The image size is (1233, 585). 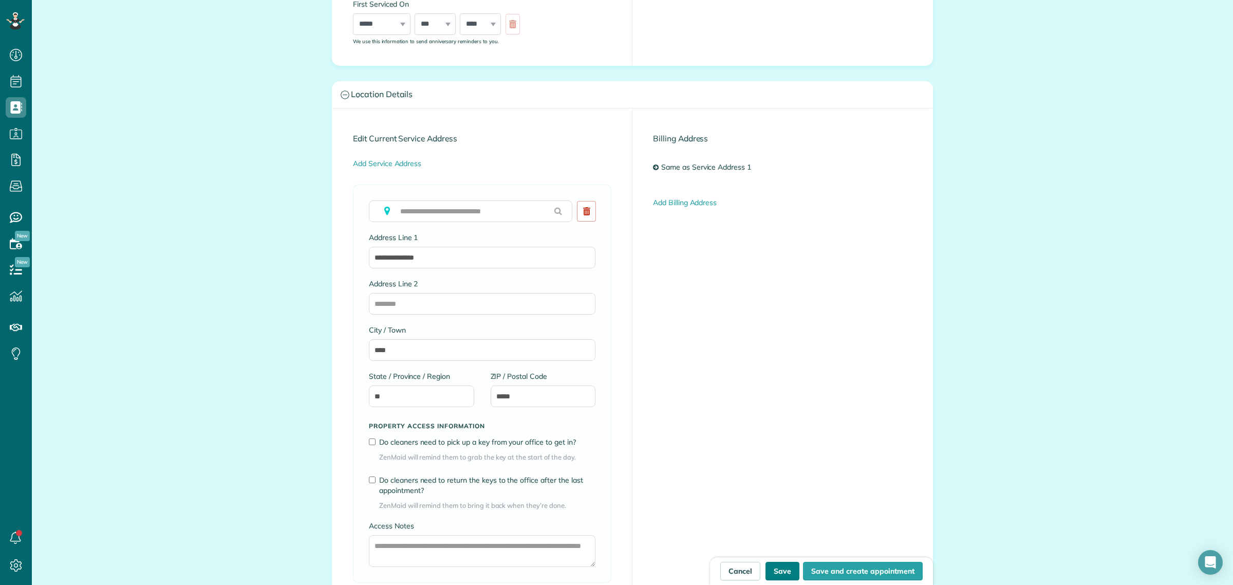 What do you see at coordinates (783, 571) in the screenshot?
I see `button: Save` at bounding box center [783, 571].